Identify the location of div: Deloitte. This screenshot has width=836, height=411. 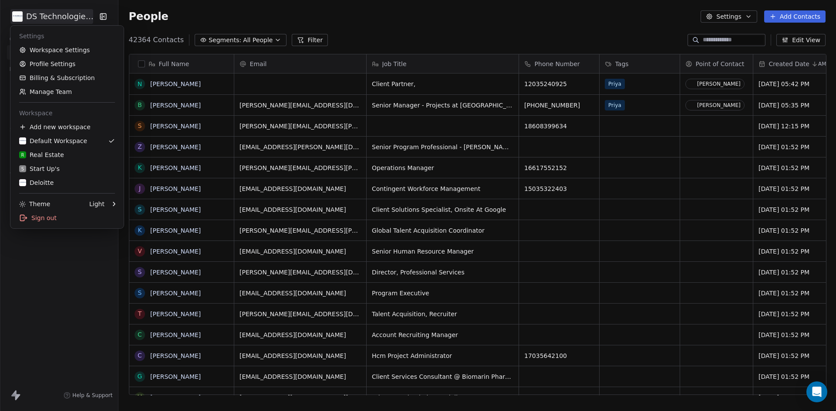
(36, 183).